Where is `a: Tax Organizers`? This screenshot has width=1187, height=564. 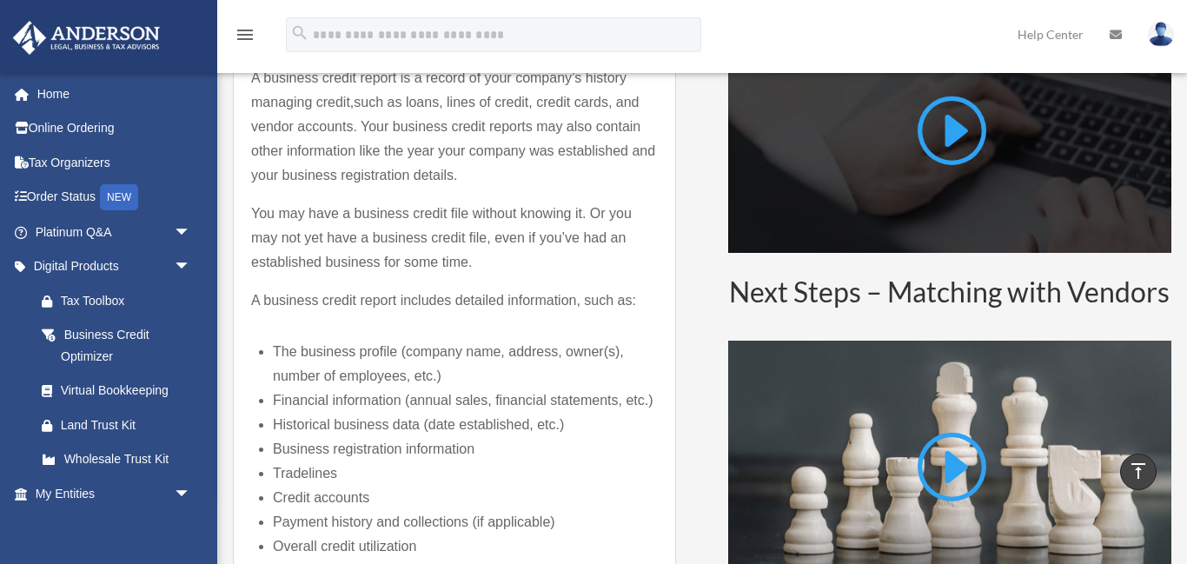 a: Tax Organizers is located at coordinates (115, 162).